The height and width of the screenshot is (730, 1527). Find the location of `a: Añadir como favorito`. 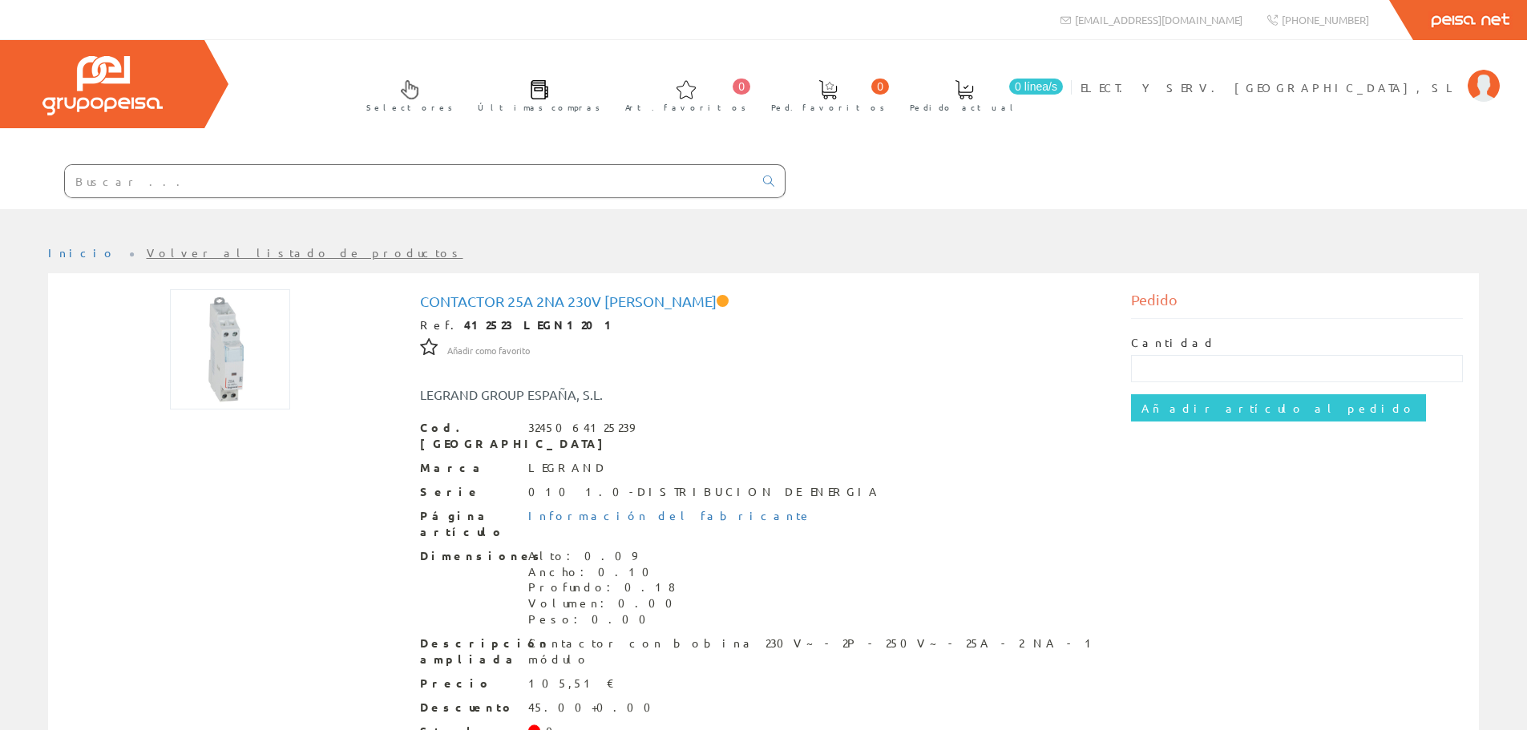

a: Añadir como favorito is located at coordinates (488, 350).